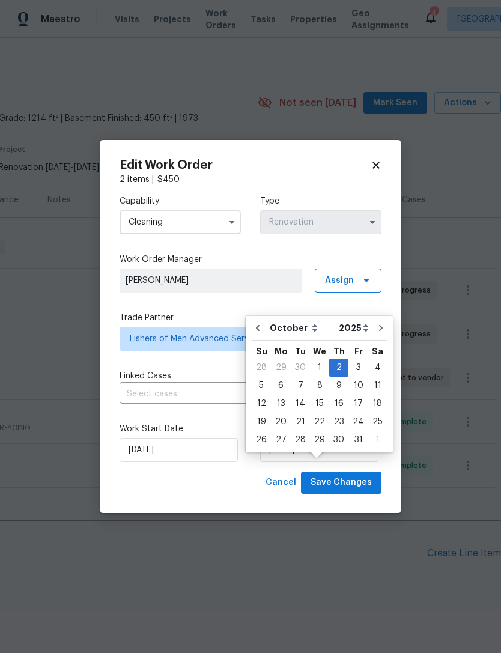 Image resolution: width=501 pixels, height=653 pixels. I want to click on div: Wed Oct 15 2025, so click(320, 404).